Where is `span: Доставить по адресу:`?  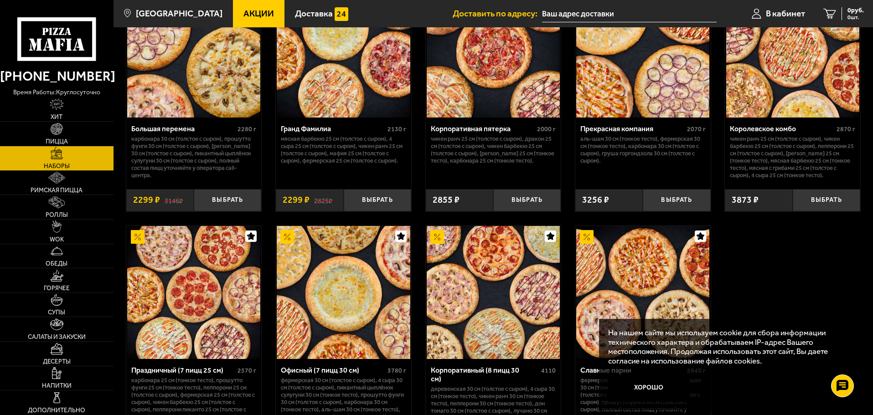
span: Доставить по адресу: is located at coordinates (497, 13).